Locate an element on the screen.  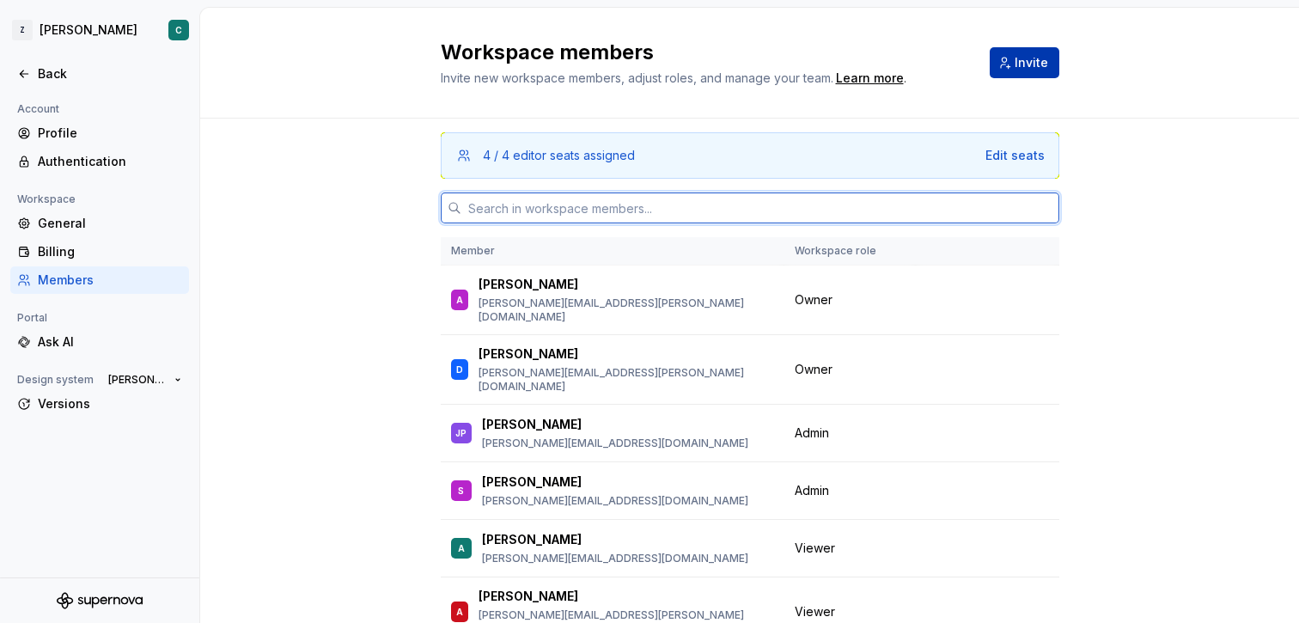
a: Members is located at coordinates (100, 280).